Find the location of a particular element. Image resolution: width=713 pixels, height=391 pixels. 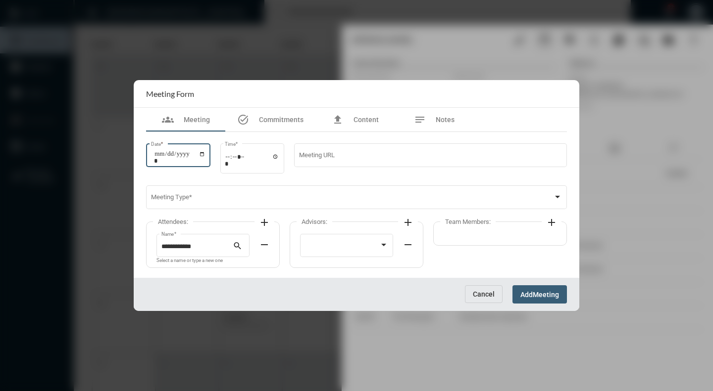

span: Content is located at coordinates (366, 120).